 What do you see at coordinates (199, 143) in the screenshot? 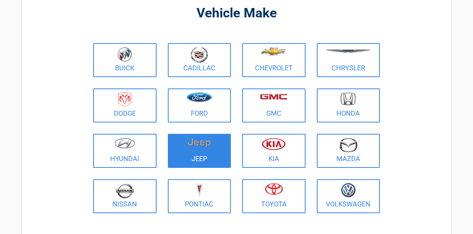
I see `img: jeep` at bounding box center [199, 143].